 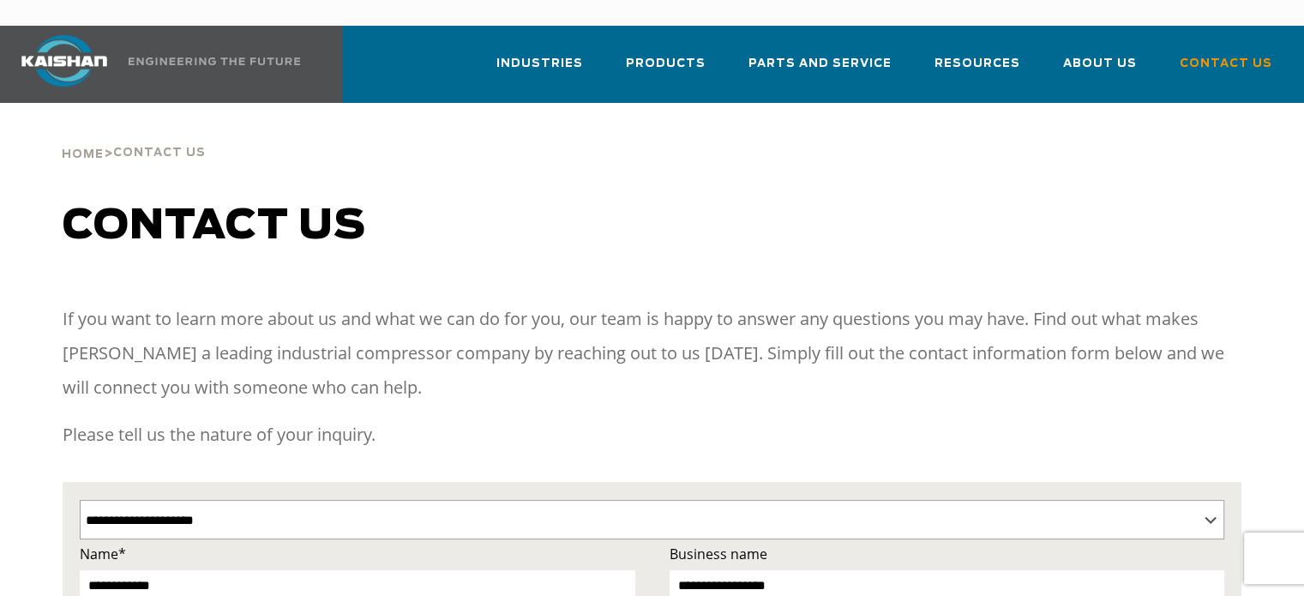 What do you see at coordinates (1100, 70) in the screenshot?
I see `a: About Us` at bounding box center [1100, 70].